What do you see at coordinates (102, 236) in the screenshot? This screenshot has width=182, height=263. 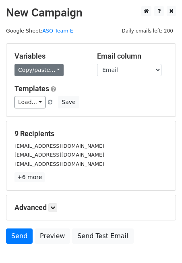 I see `a: Send Test Email` at bounding box center [102, 236].